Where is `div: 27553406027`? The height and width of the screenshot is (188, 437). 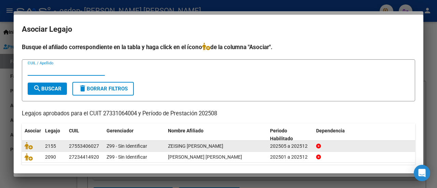 div: 27553406027 is located at coordinates (84, 146).